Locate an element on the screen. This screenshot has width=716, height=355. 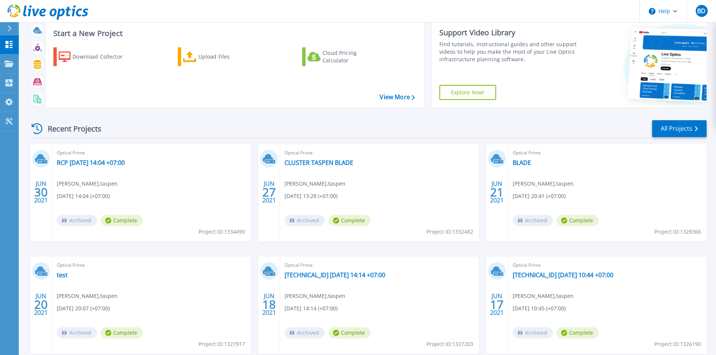
span: 21 is located at coordinates (497, 192).